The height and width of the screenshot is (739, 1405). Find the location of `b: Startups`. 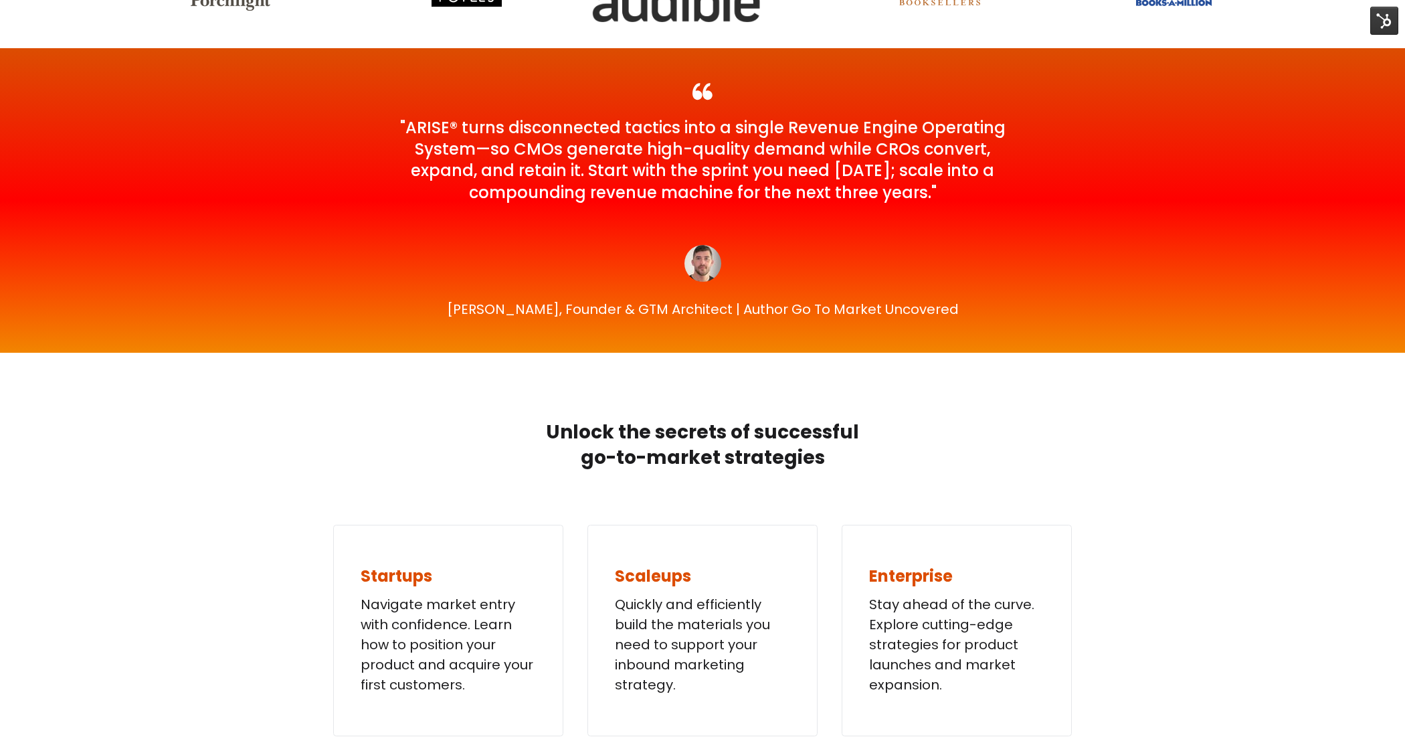

b: Startups is located at coordinates (396, 576).